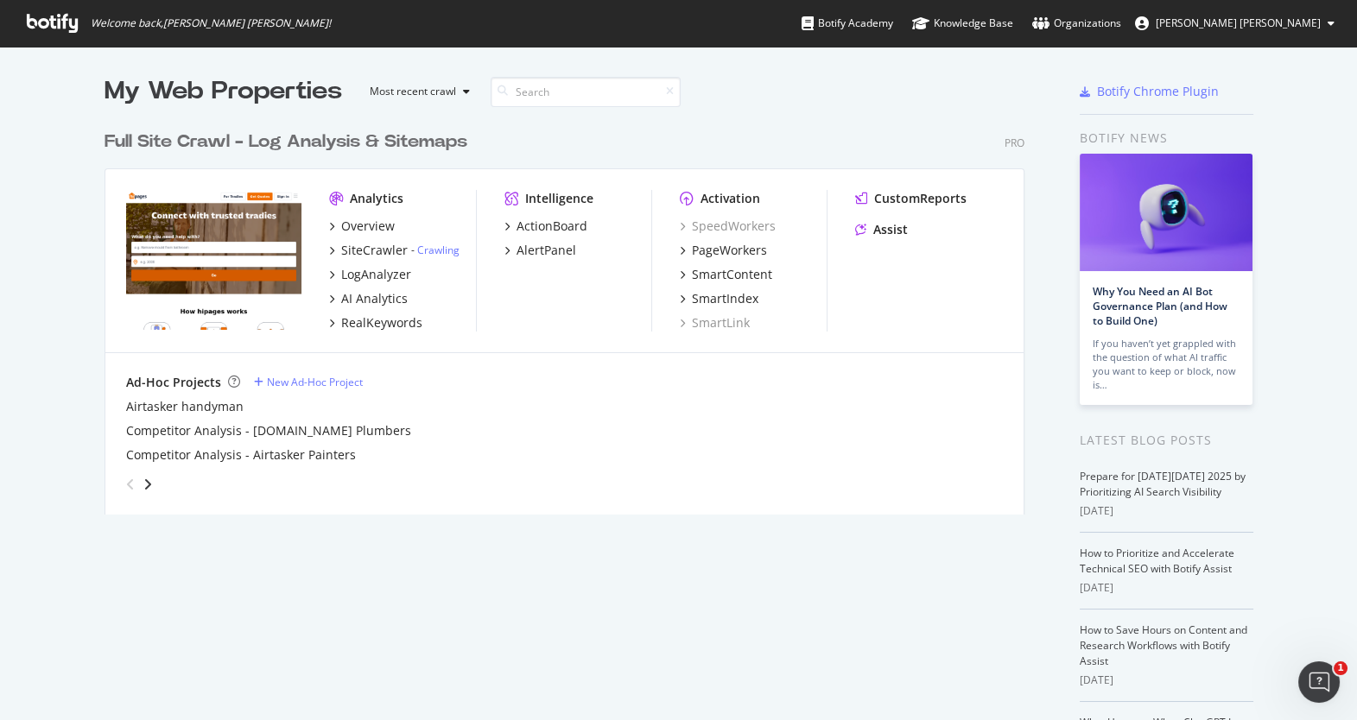 Image resolution: width=1357 pixels, height=720 pixels. Describe the element at coordinates (586, 92) in the screenshot. I see `input: Search` at that location.